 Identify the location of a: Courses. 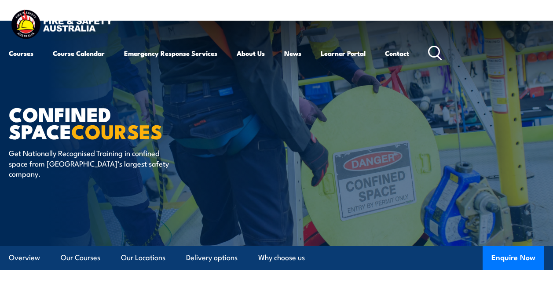
(21, 53).